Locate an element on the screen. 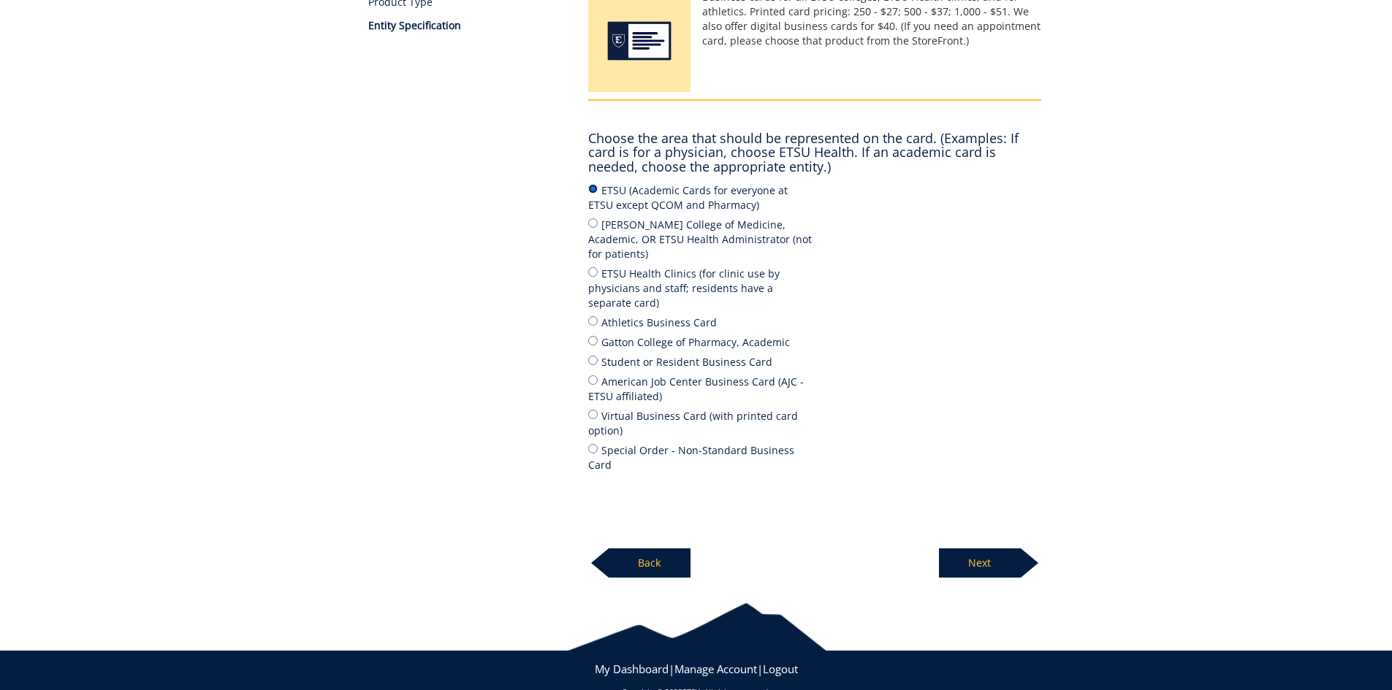  input: Athletics Business Card is located at coordinates (593, 321).